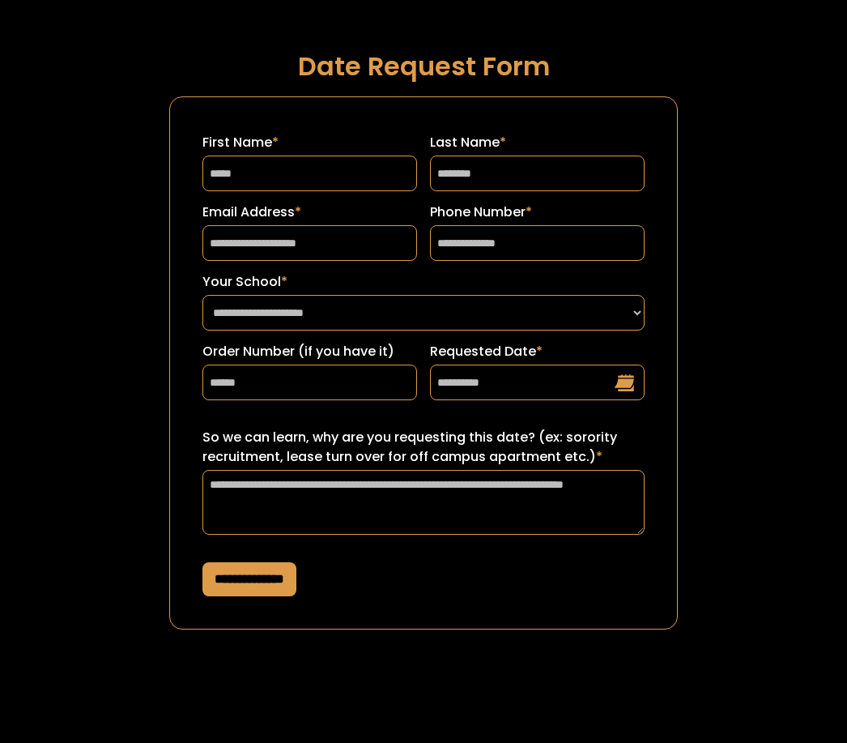 The width and height of the screenshot is (847, 743). Describe the element at coordinates (537, 143) in the screenshot. I see `label: Last Name` at that location.